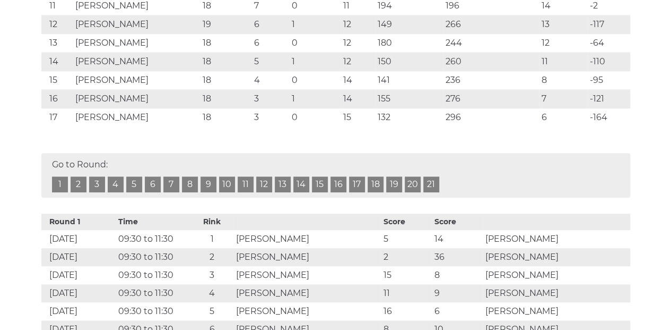 The image size is (671, 330). Describe the element at coordinates (409, 99) in the screenshot. I see `td: 155` at that location.